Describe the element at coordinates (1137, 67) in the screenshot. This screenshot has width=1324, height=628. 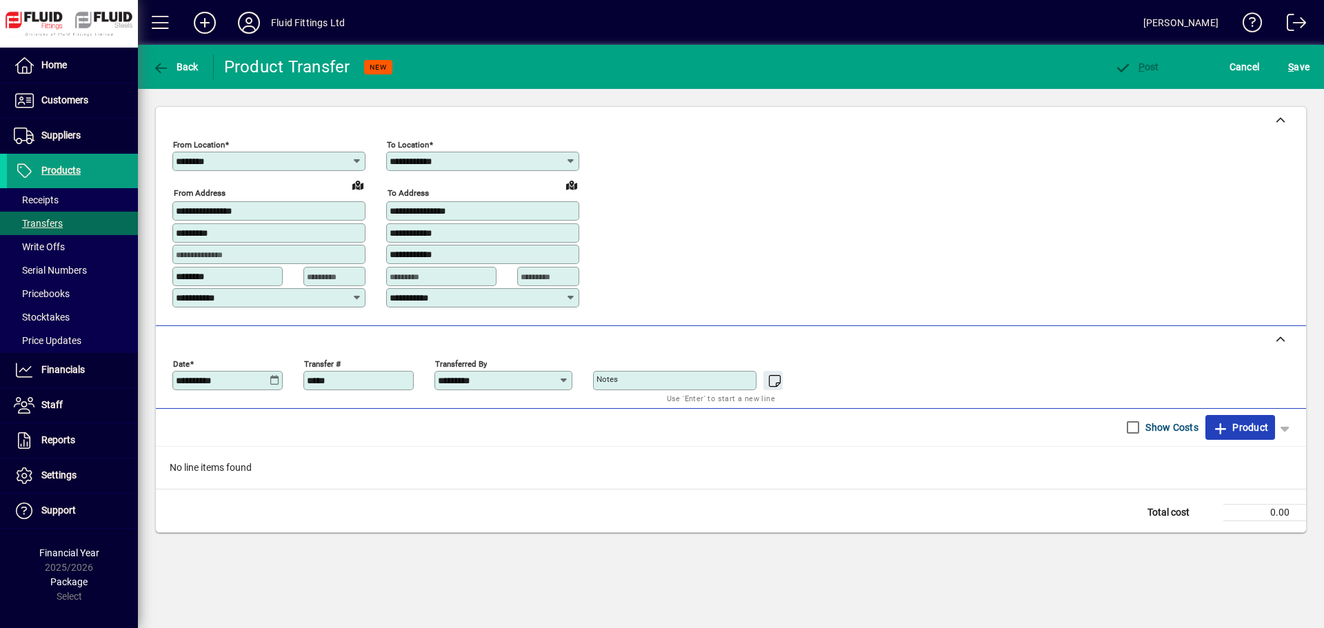
I see `button: Post` at that location.